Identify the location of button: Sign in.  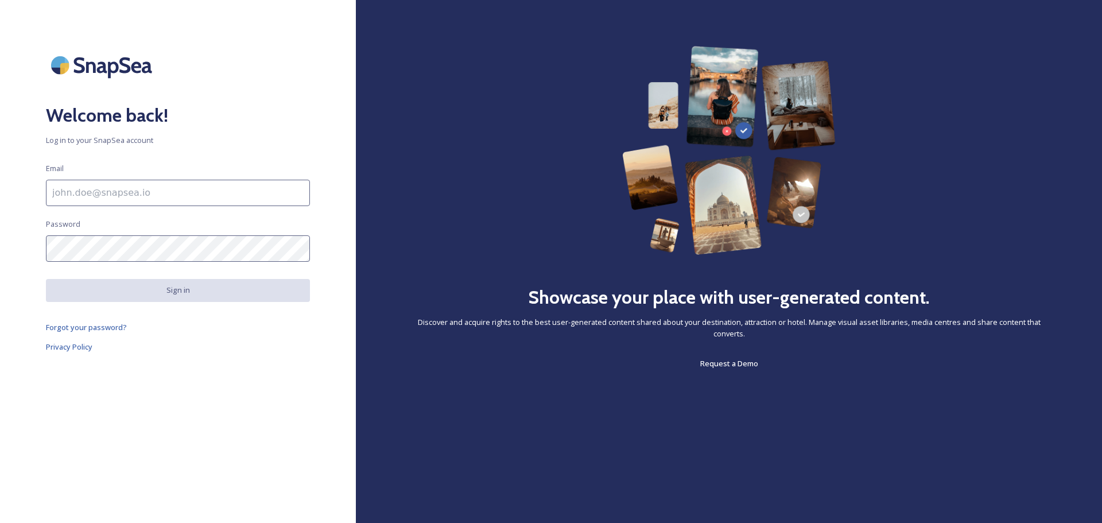
(178, 290).